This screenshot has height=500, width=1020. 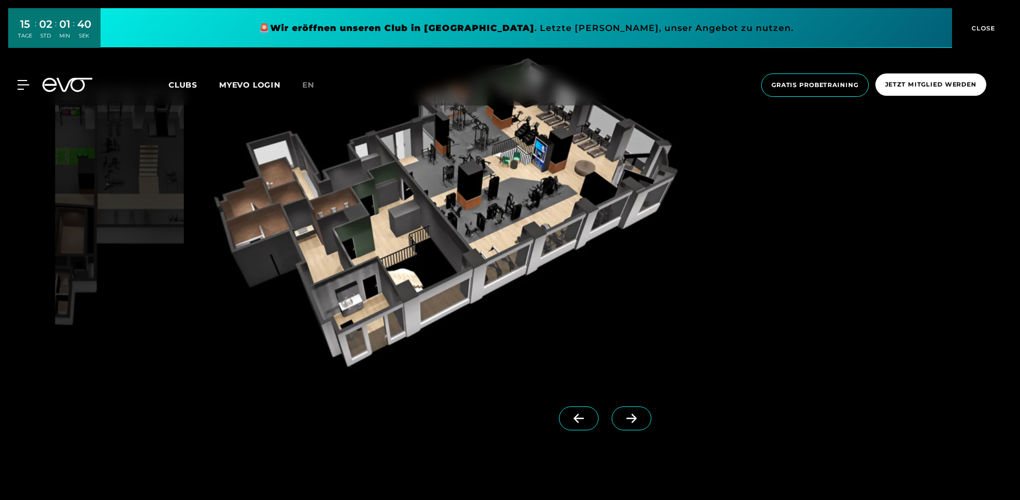 I want to click on div: 01, so click(x=65, y=24).